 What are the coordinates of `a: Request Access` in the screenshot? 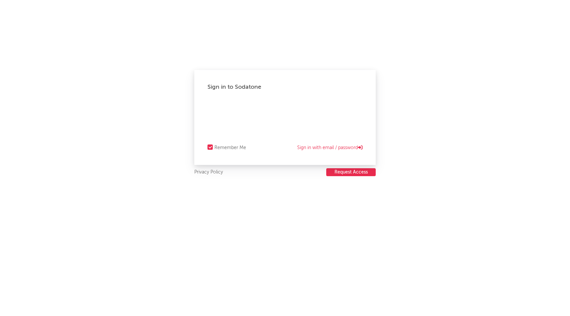 It's located at (351, 172).